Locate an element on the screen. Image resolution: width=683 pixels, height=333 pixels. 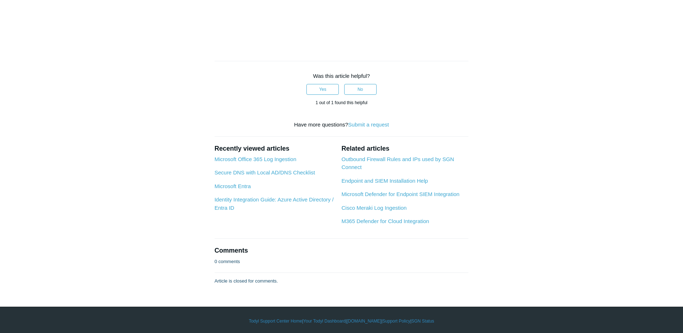
p: 0 comments is located at coordinates (227, 261).